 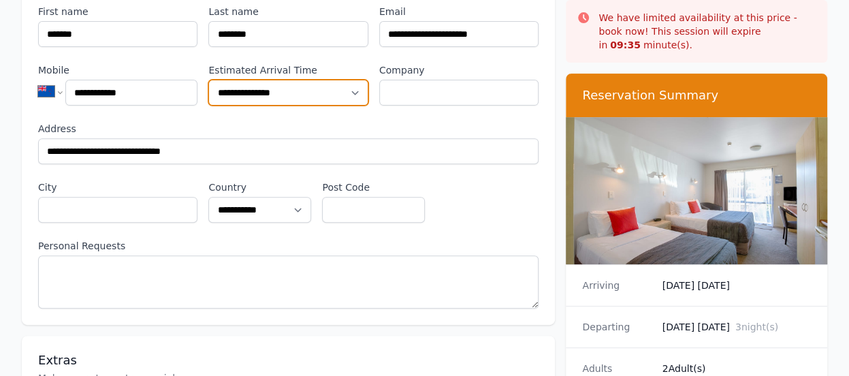 What do you see at coordinates (259, 187) in the screenshot?
I see `label: Country` at bounding box center [259, 187].